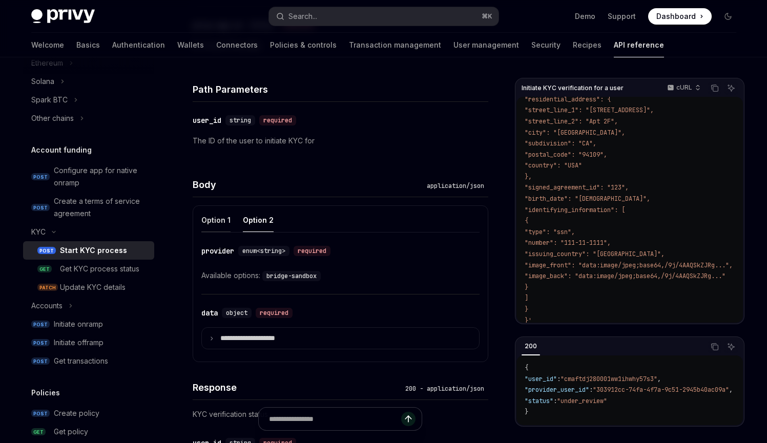  Describe the element at coordinates (191, 45) in the screenshot. I see `a: Wallets` at that location.